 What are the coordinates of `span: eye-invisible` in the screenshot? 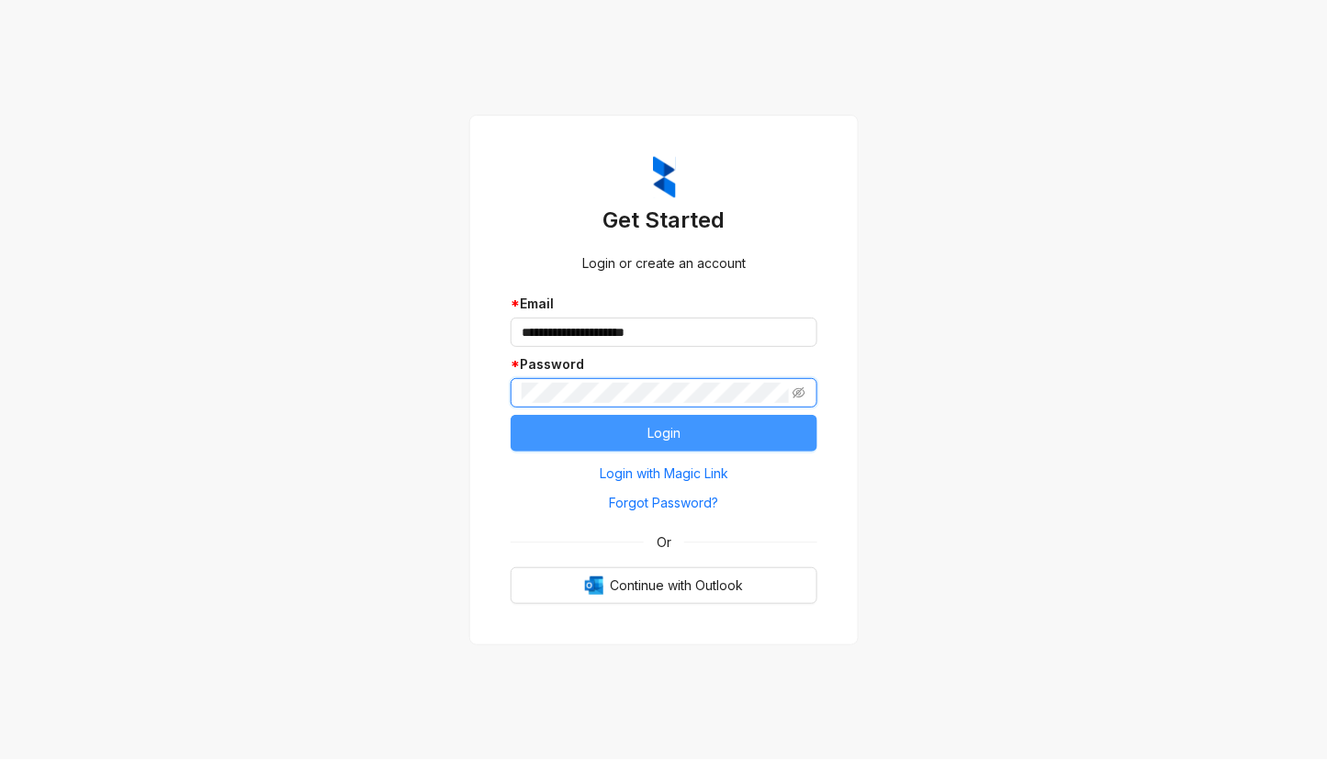 It's located at (799, 393).